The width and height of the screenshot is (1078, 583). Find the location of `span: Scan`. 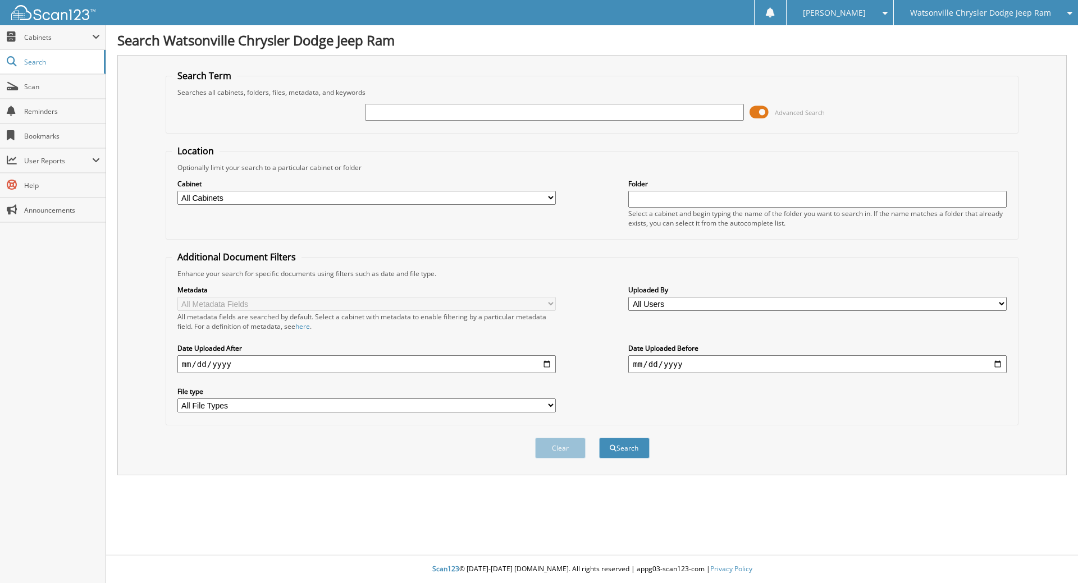

span: Scan is located at coordinates (62, 86).